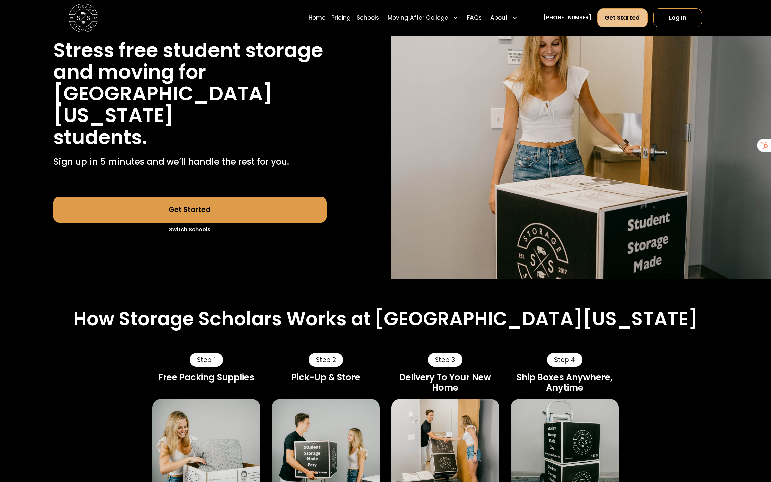 The height and width of the screenshot is (482, 771). What do you see at coordinates (100, 137) in the screenshot?
I see `h1: students.` at bounding box center [100, 137].